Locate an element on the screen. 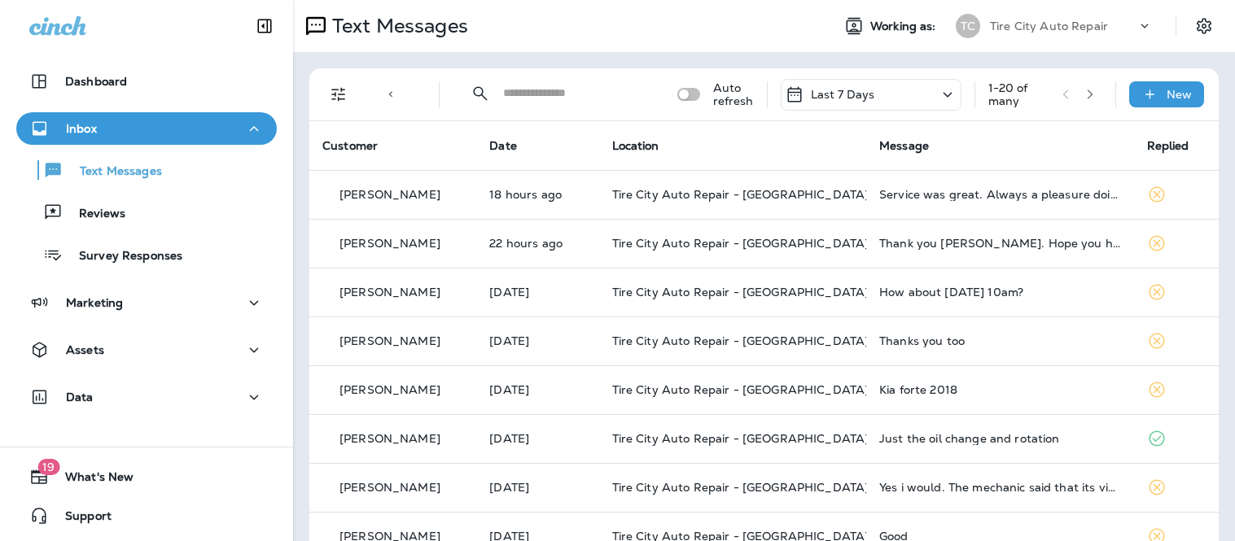 The height and width of the screenshot is (541, 1235). p: Aug 25, 2025 04:37 PM is located at coordinates (537, 341).